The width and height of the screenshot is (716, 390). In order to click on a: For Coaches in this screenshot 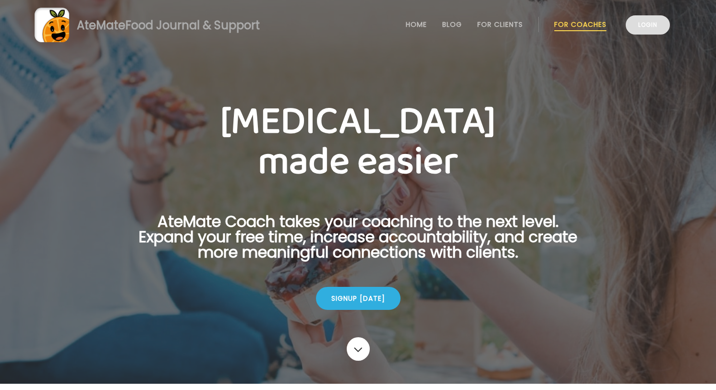, I will do `click(580, 24)`.